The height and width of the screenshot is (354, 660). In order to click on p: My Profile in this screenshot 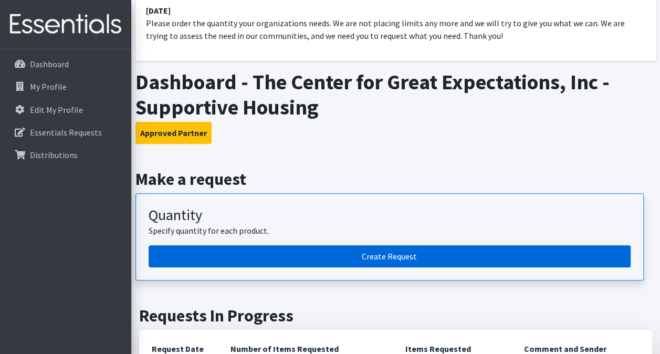, I will do `click(48, 87)`.